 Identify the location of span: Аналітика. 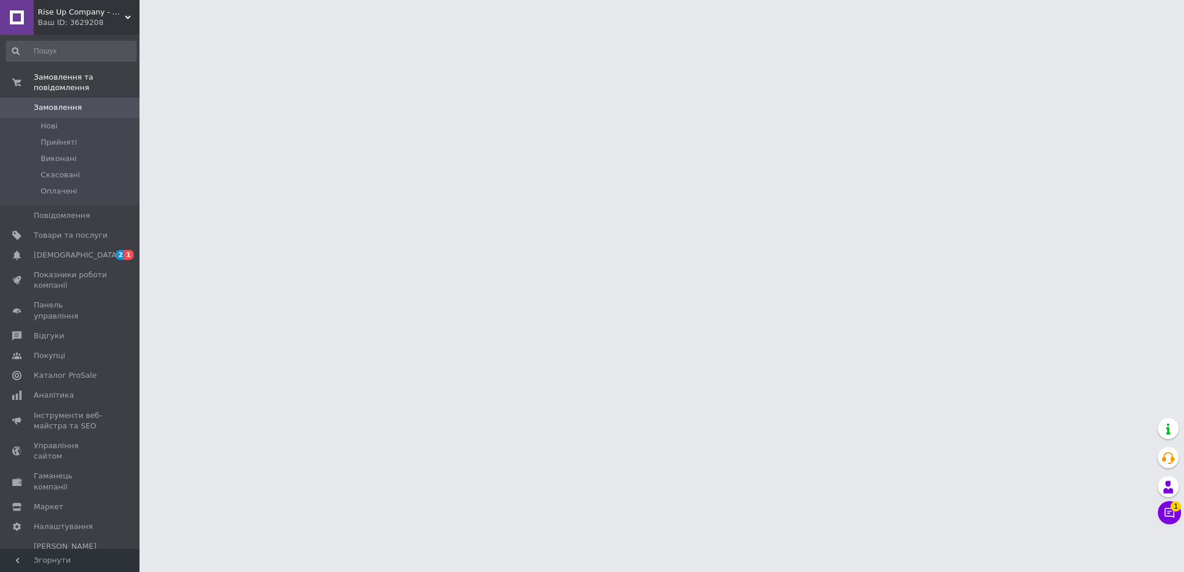
(53, 395).